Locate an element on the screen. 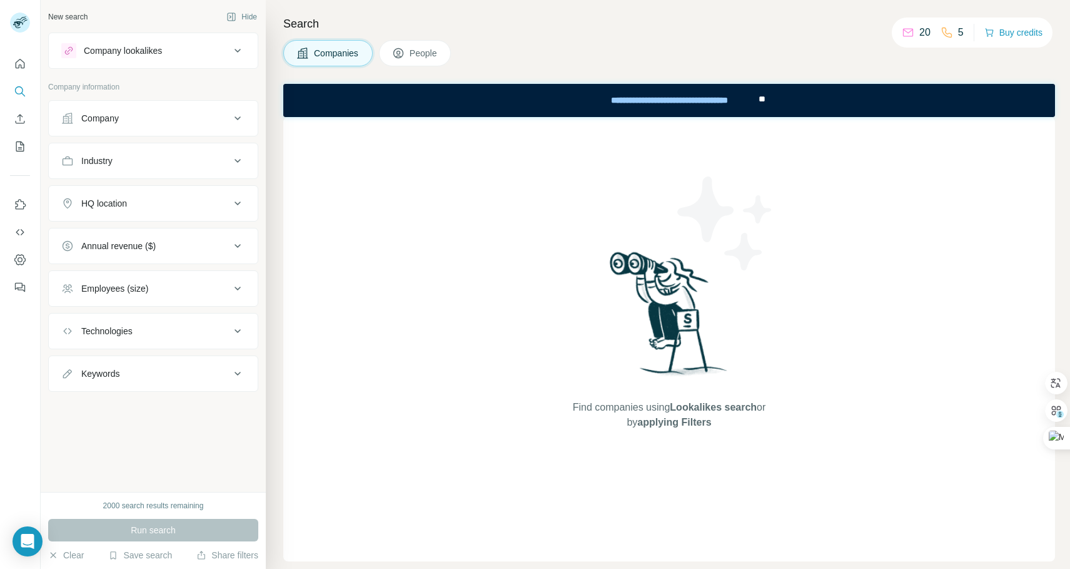 The height and width of the screenshot is (569, 1070). button: Save search is located at coordinates (140, 555).